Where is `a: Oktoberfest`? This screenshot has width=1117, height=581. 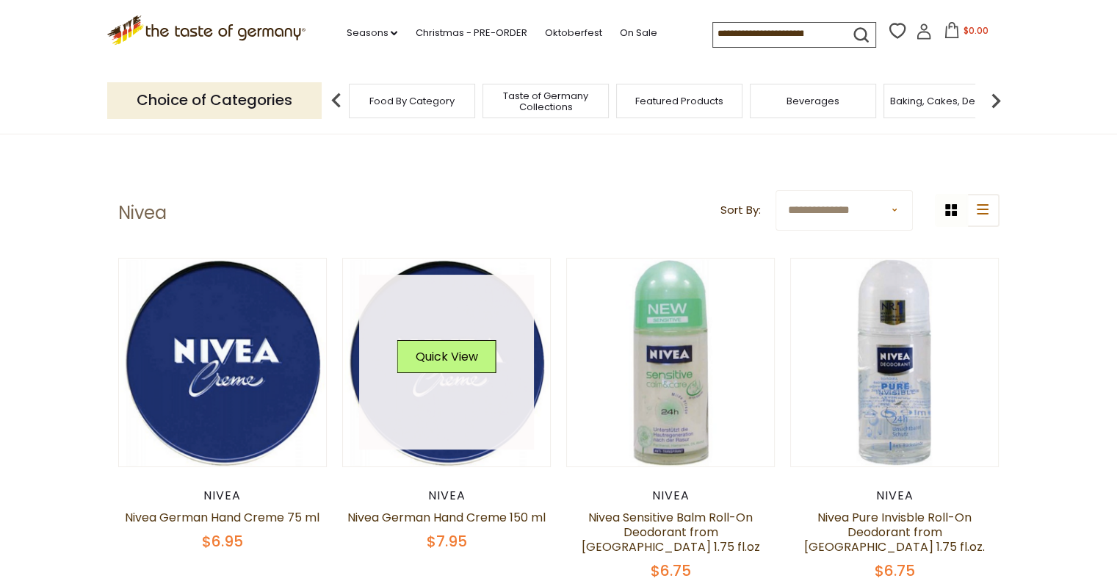 a: Oktoberfest is located at coordinates (573, 33).